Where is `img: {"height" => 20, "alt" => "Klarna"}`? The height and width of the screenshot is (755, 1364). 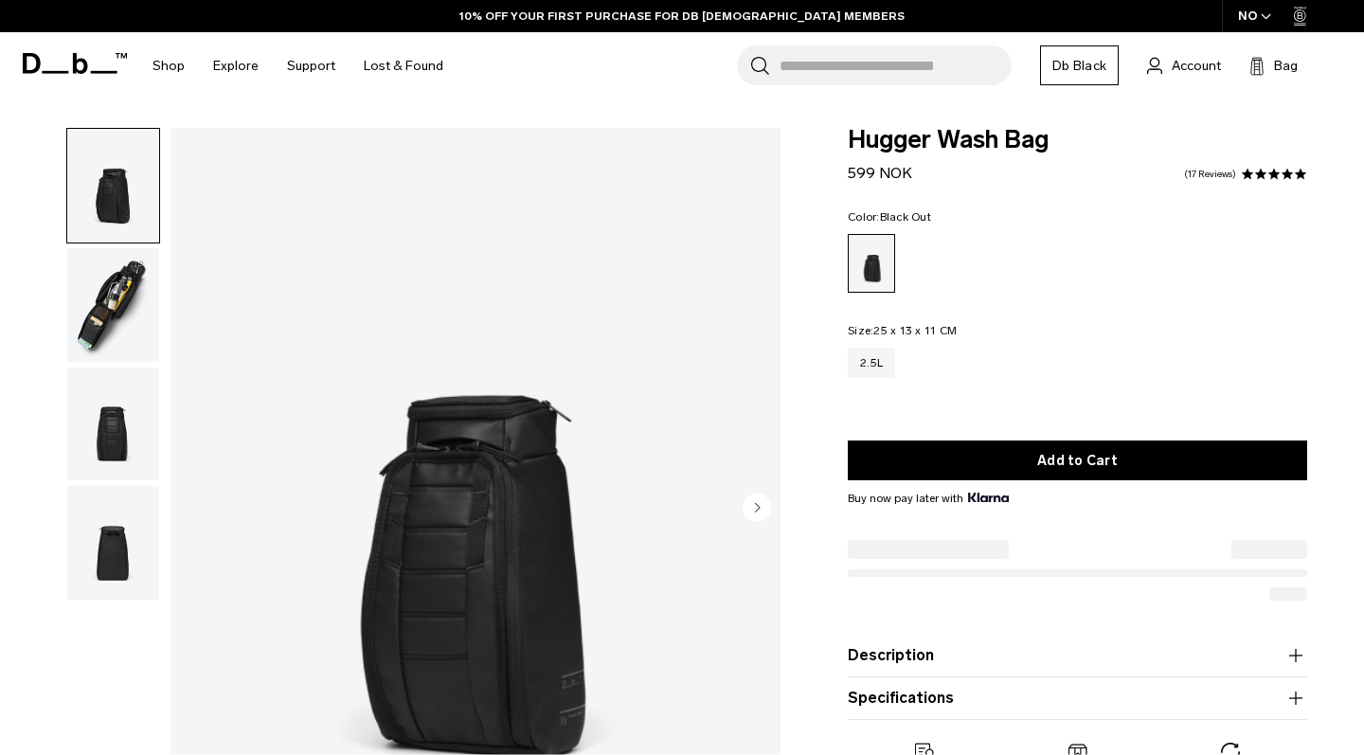 img: {"height" => 20, "alt" => "Klarna"} is located at coordinates (988, 497).